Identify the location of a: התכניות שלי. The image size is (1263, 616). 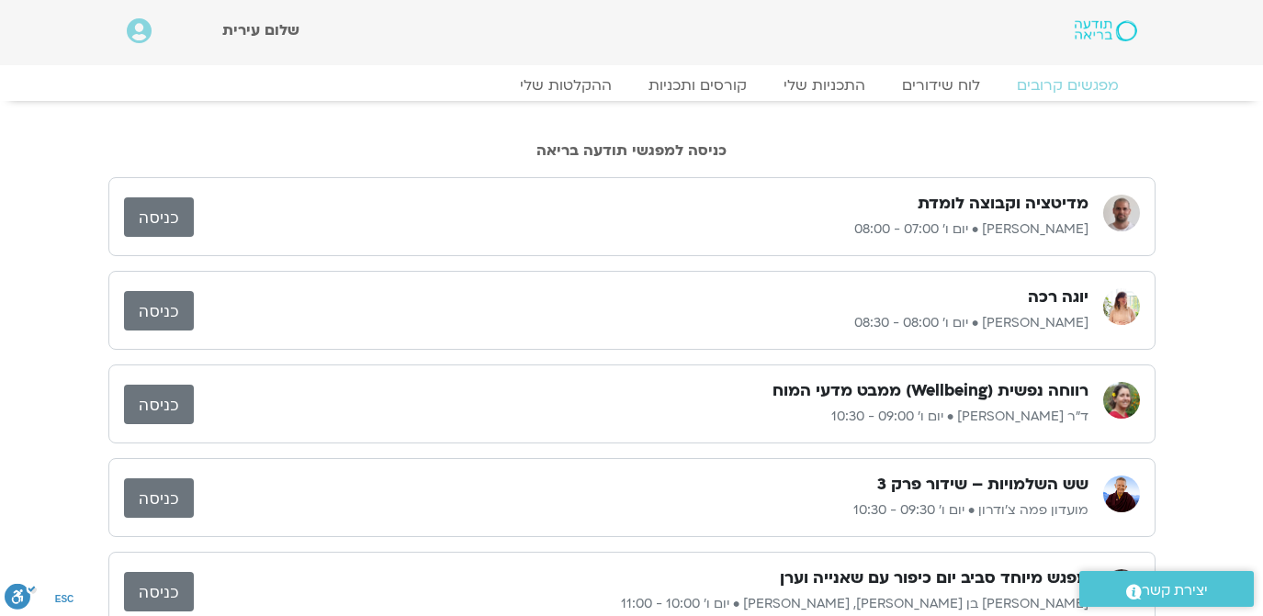
(824, 85).